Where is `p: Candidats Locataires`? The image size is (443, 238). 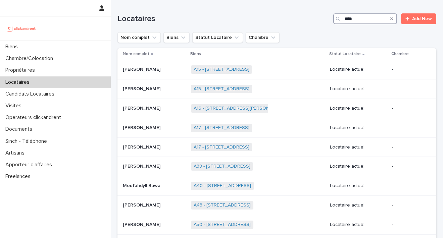
p: Candidats Locataires is located at coordinates (31, 94).